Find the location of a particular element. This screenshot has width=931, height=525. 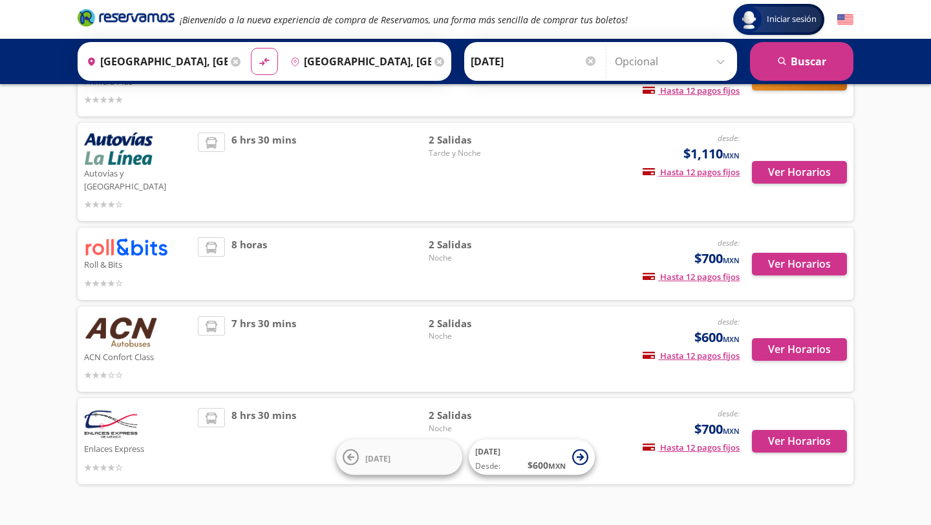

input: Buscar Destino is located at coordinates (358, 61).